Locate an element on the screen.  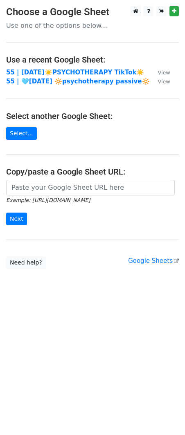
h4: Use a recent Google Sheet: is located at coordinates (92, 60).